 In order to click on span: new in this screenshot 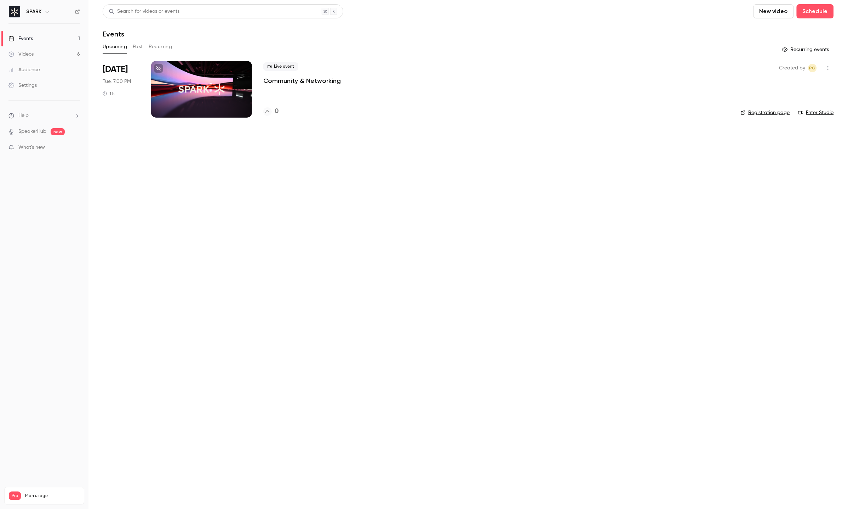, I will do `click(58, 132)`.